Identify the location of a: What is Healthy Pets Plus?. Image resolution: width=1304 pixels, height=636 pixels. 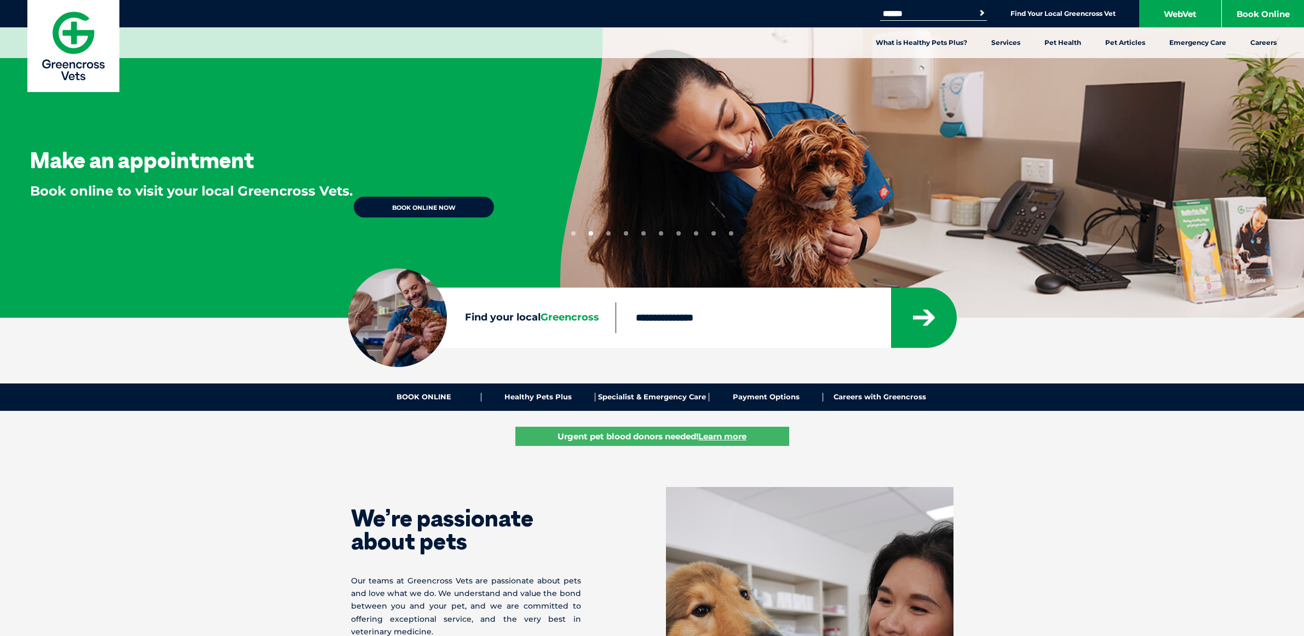
(921, 43).